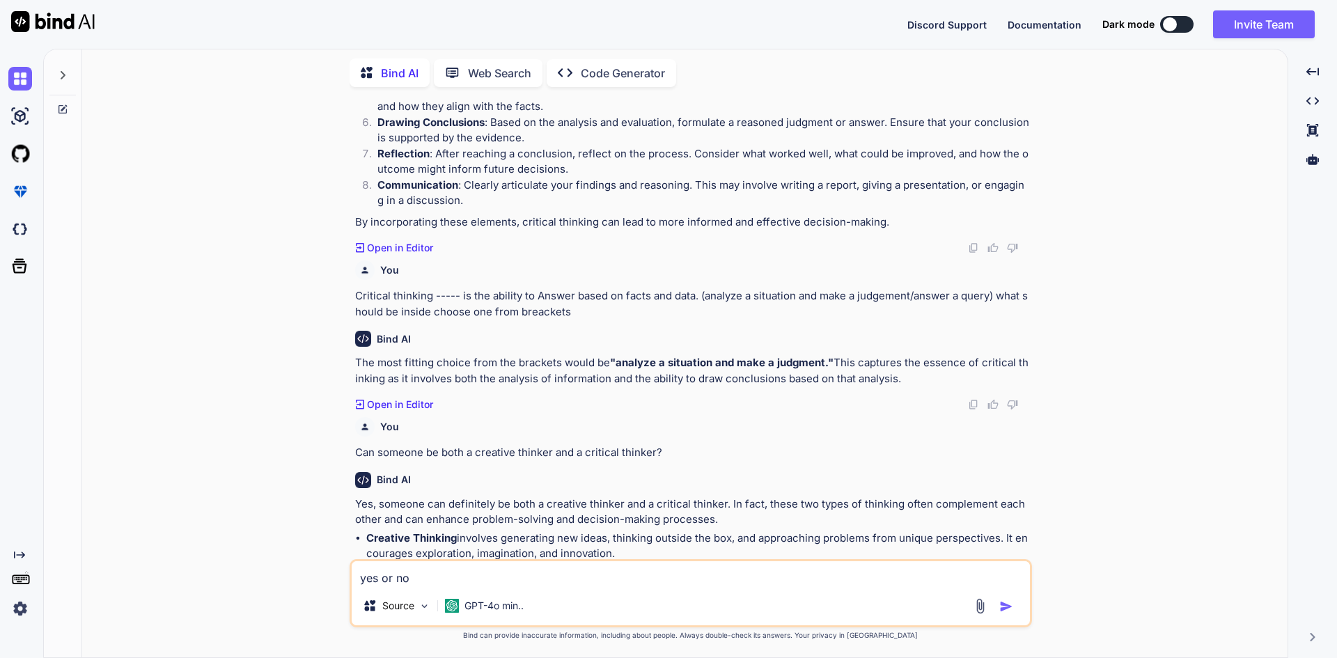 Image resolution: width=1337 pixels, height=658 pixels. What do you see at coordinates (1264, 24) in the screenshot?
I see `button: Invite Team` at bounding box center [1264, 24].